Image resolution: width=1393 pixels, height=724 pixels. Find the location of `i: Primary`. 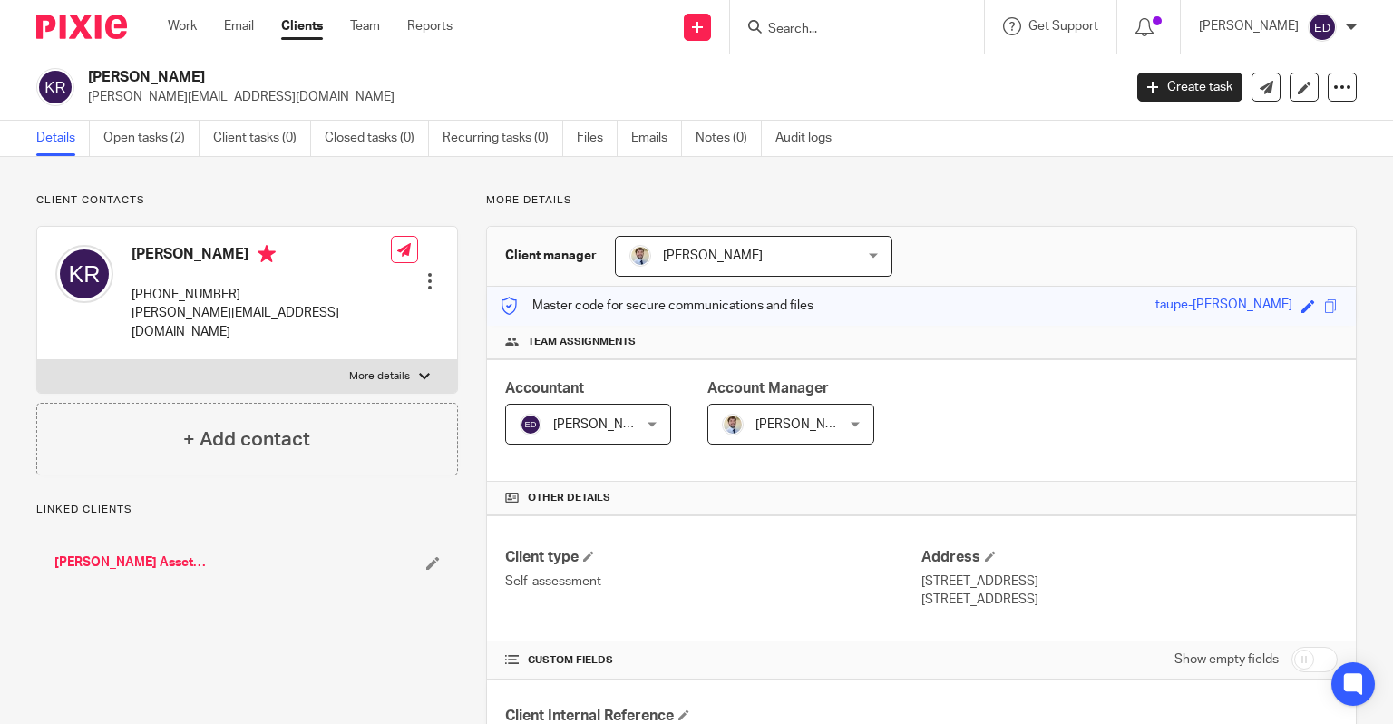

i: Primary is located at coordinates (267, 254).